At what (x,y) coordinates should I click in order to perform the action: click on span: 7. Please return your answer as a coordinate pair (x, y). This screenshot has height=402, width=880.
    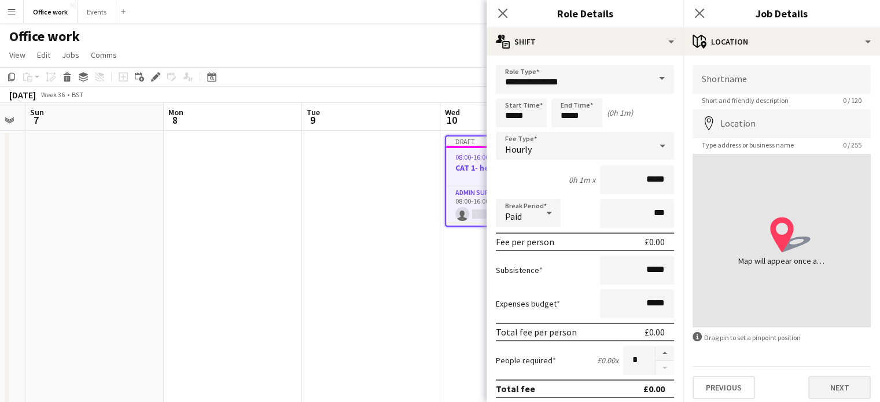
    Looking at the image, I should click on (36, 120).